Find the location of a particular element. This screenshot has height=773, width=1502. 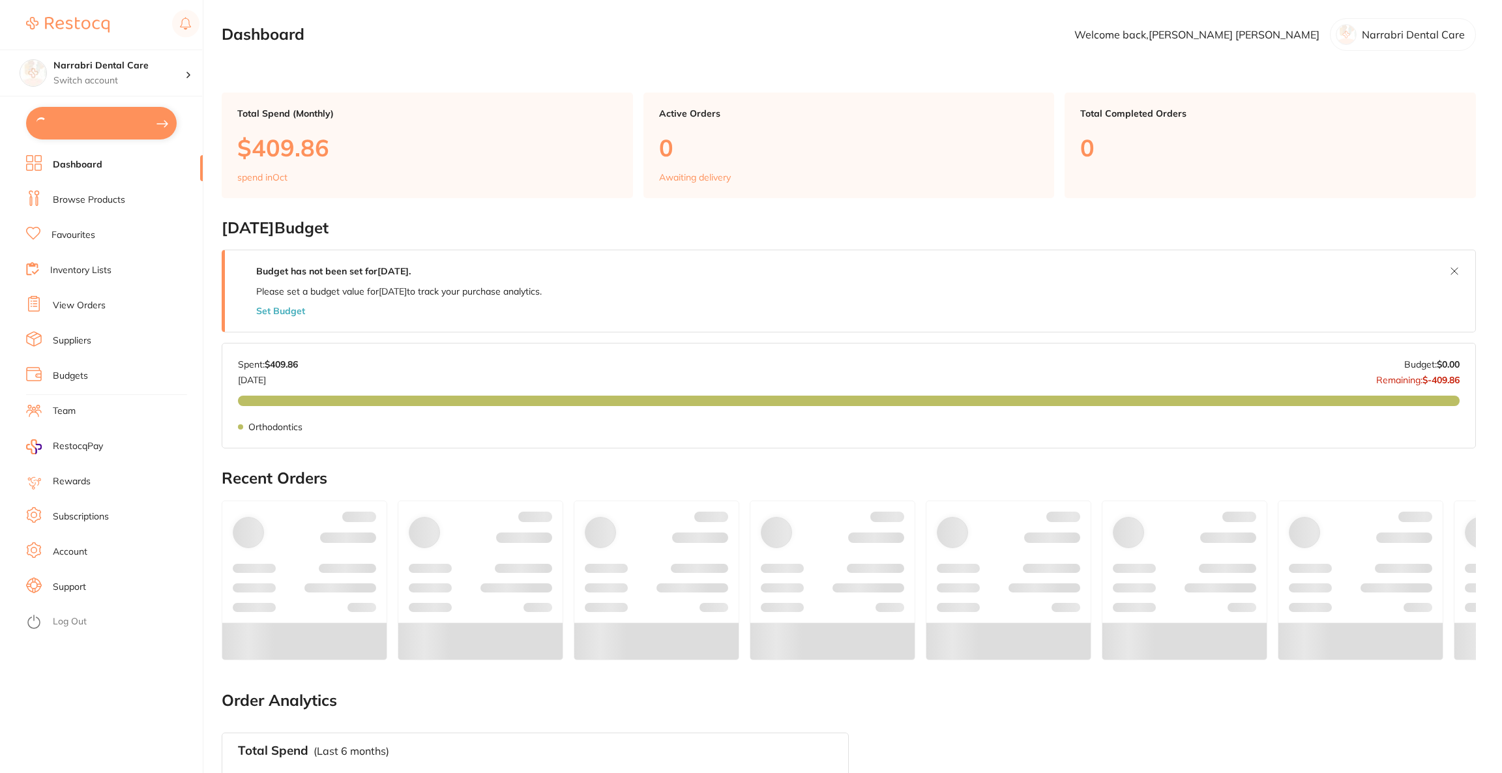

a: Inventory Lists is located at coordinates (81, 270).